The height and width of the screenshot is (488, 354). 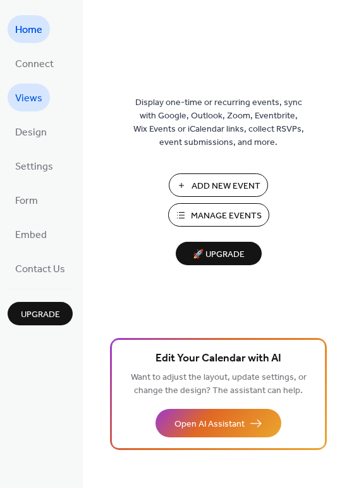 I want to click on button: Upgrade, so click(x=40, y=313).